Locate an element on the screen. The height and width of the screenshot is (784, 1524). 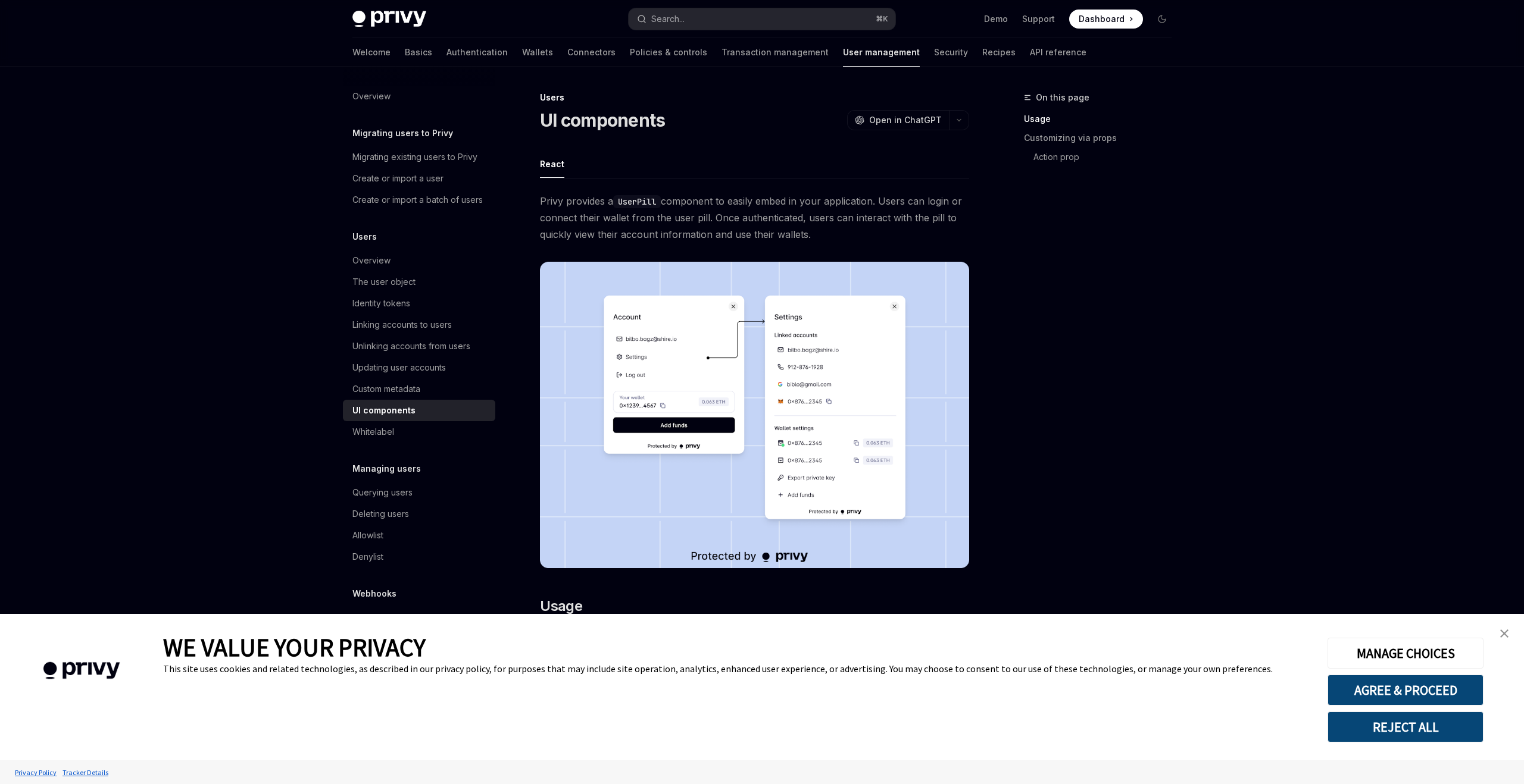
a: The user object is located at coordinates (419, 282).